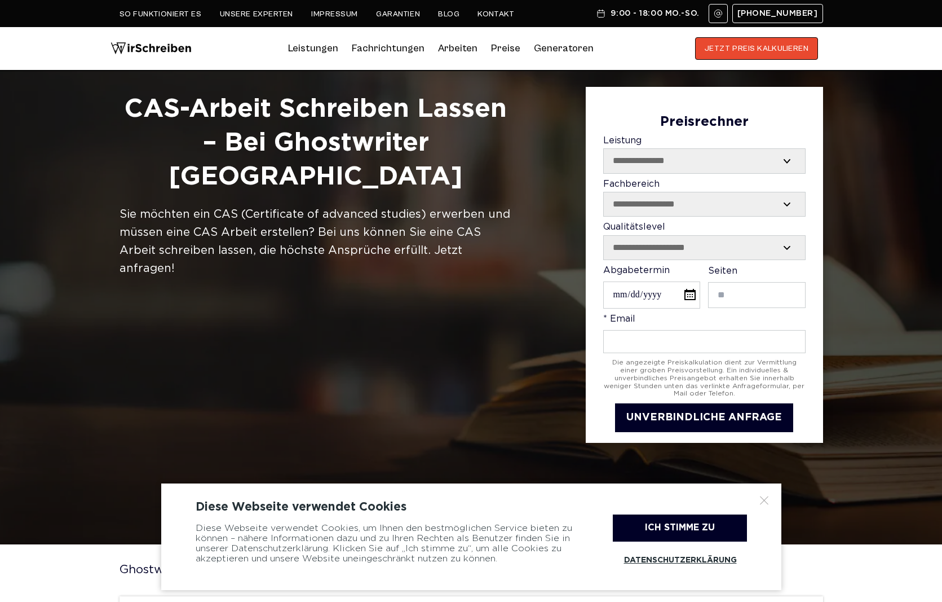  What do you see at coordinates (680, 560) in the screenshot?
I see `a: Datenschutzerklärung` at bounding box center [680, 560].